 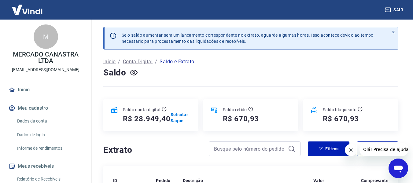 I want to click on p: Saldo e Extrato, so click(x=177, y=62).